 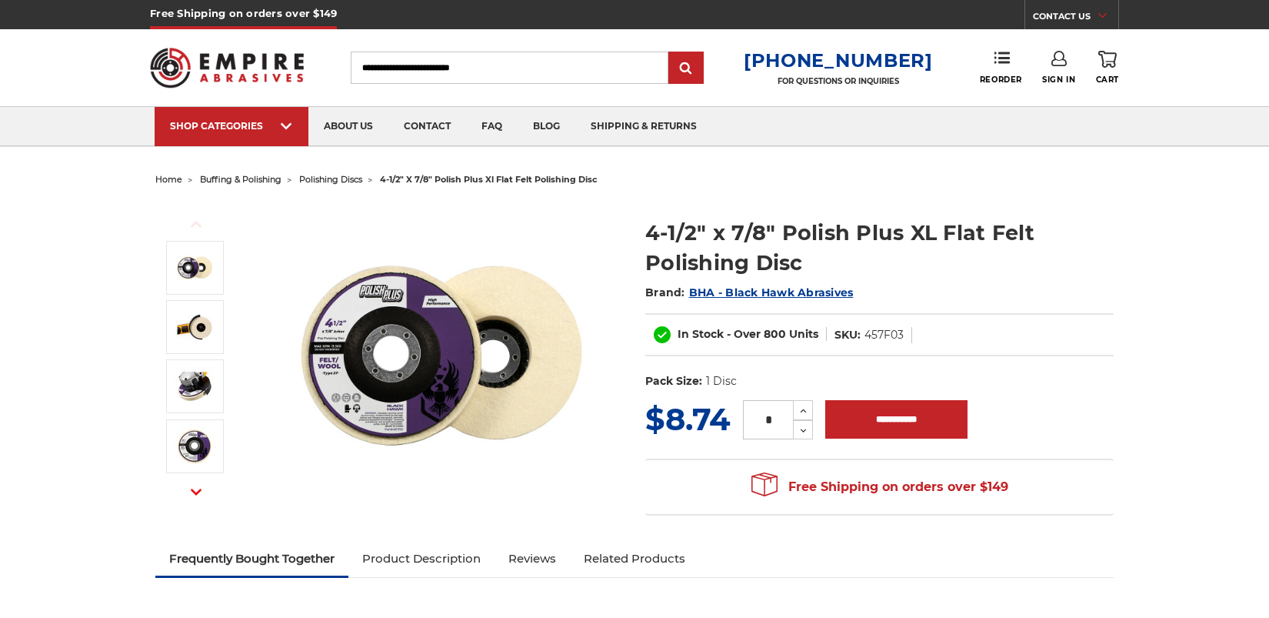 I want to click on a: Related Products, so click(x=635, y=558).